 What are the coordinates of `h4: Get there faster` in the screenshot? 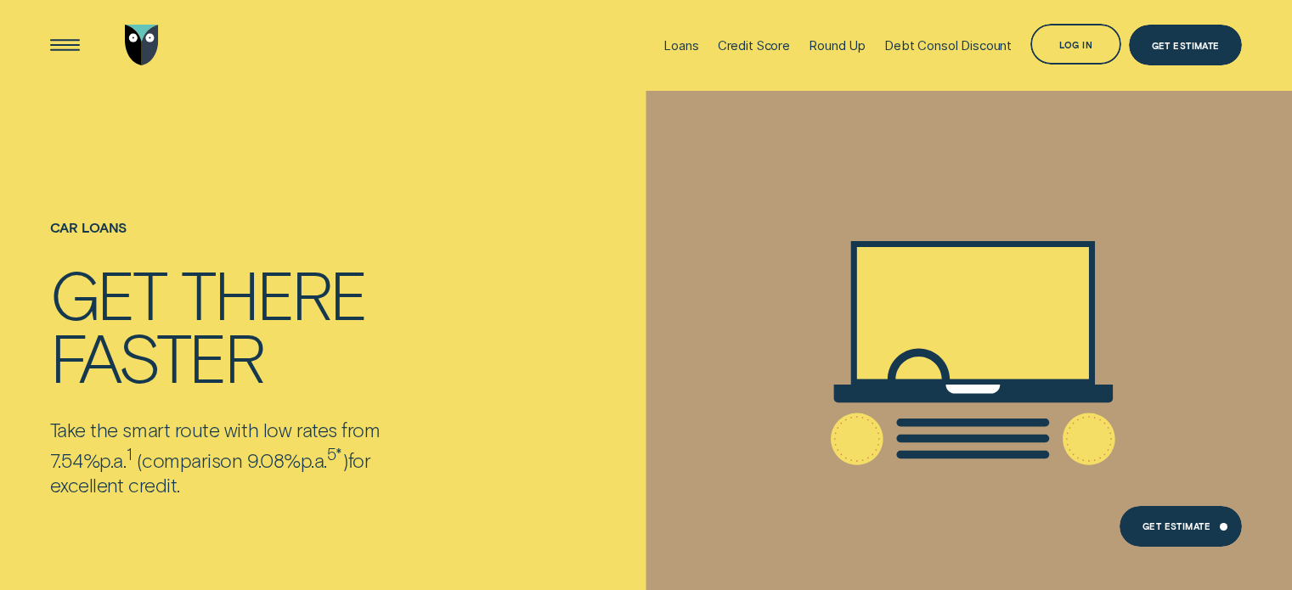 It's located at (246, 324).